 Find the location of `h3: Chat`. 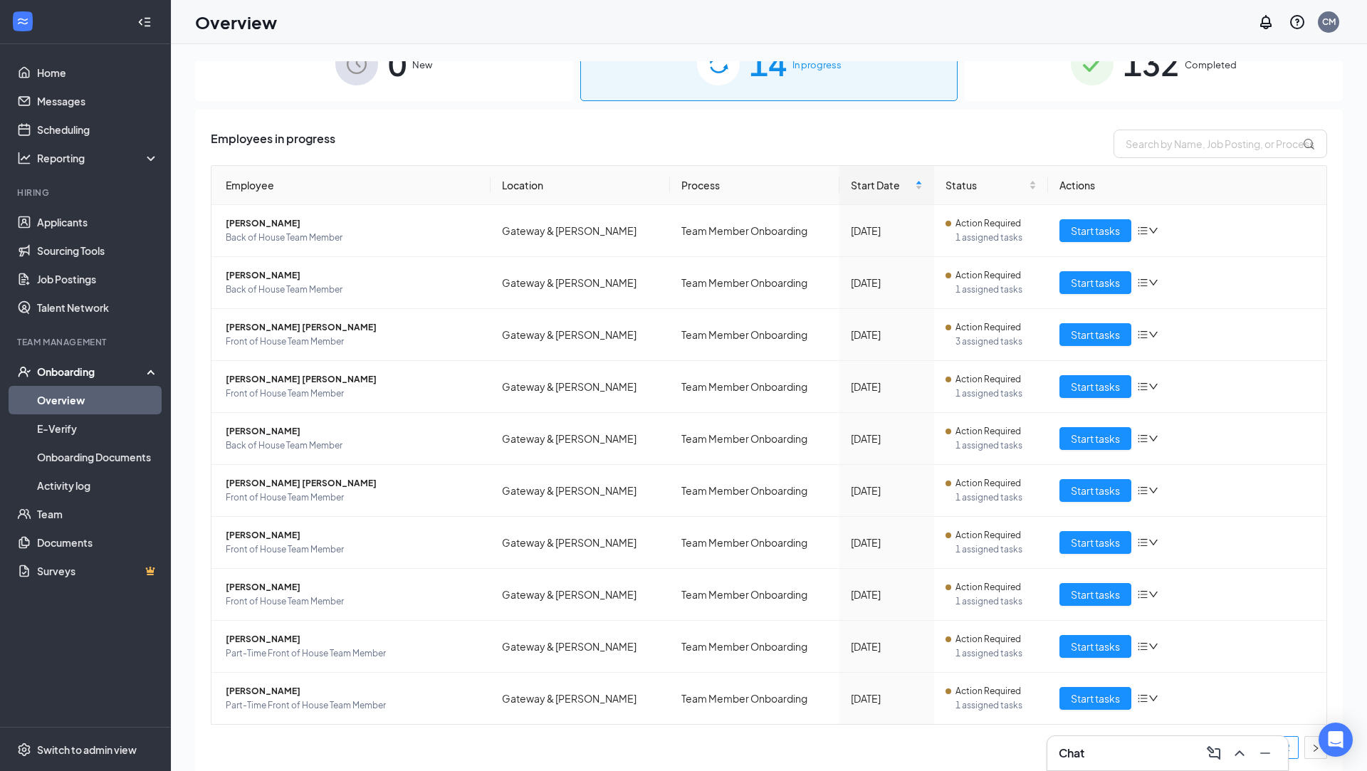

h3: Chat is located at coordinates (1072, 753).